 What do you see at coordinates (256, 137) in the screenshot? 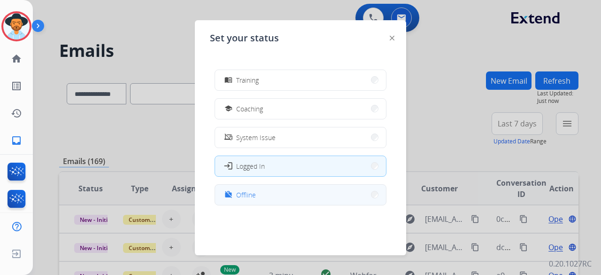
I see `span: System Issue` at bounding box center [256, 137].